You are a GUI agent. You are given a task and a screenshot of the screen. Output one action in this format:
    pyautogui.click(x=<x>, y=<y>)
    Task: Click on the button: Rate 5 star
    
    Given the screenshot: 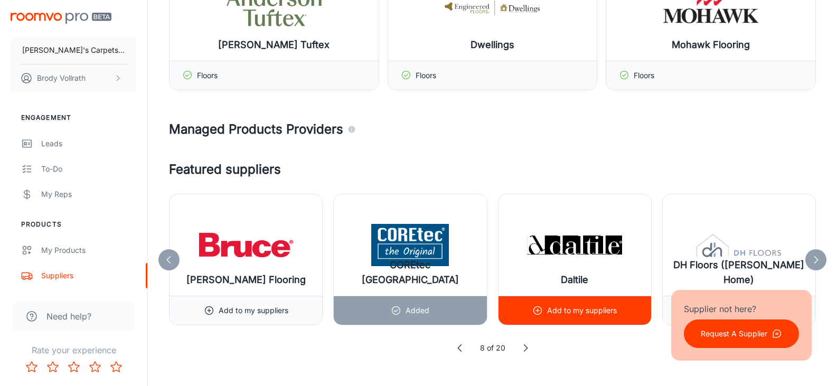 What is the action you would take?
    pyautogui.click(x=116, y=367)
    